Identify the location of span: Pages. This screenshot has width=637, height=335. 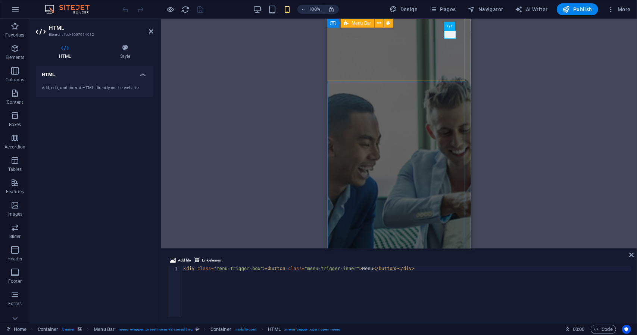
(442, 9).